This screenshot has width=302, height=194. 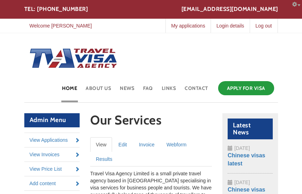 I want to click on a: View Applications, so click(x=52, y=140).